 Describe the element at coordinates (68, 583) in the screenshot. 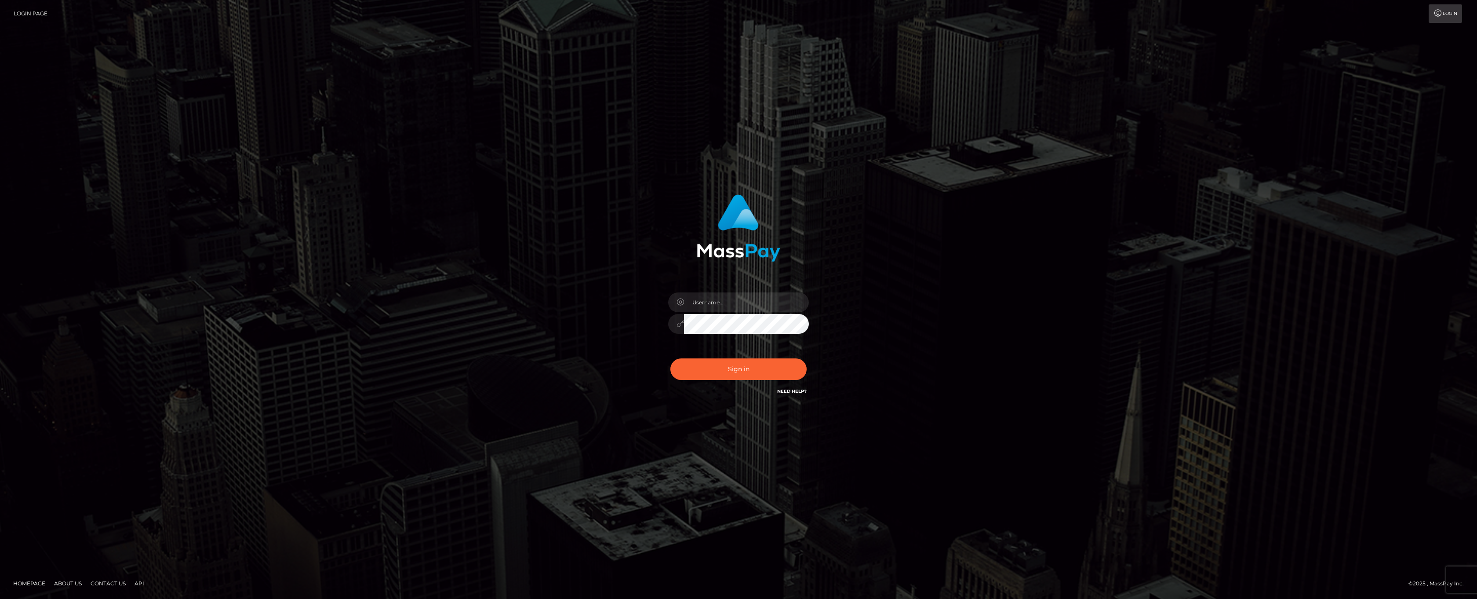

I see `a: About Us` at that location.